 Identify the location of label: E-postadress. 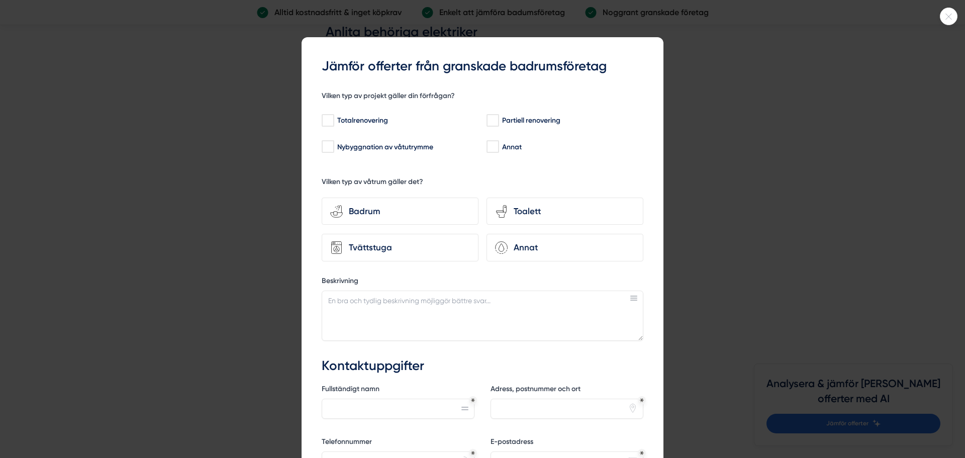
(567, 443).